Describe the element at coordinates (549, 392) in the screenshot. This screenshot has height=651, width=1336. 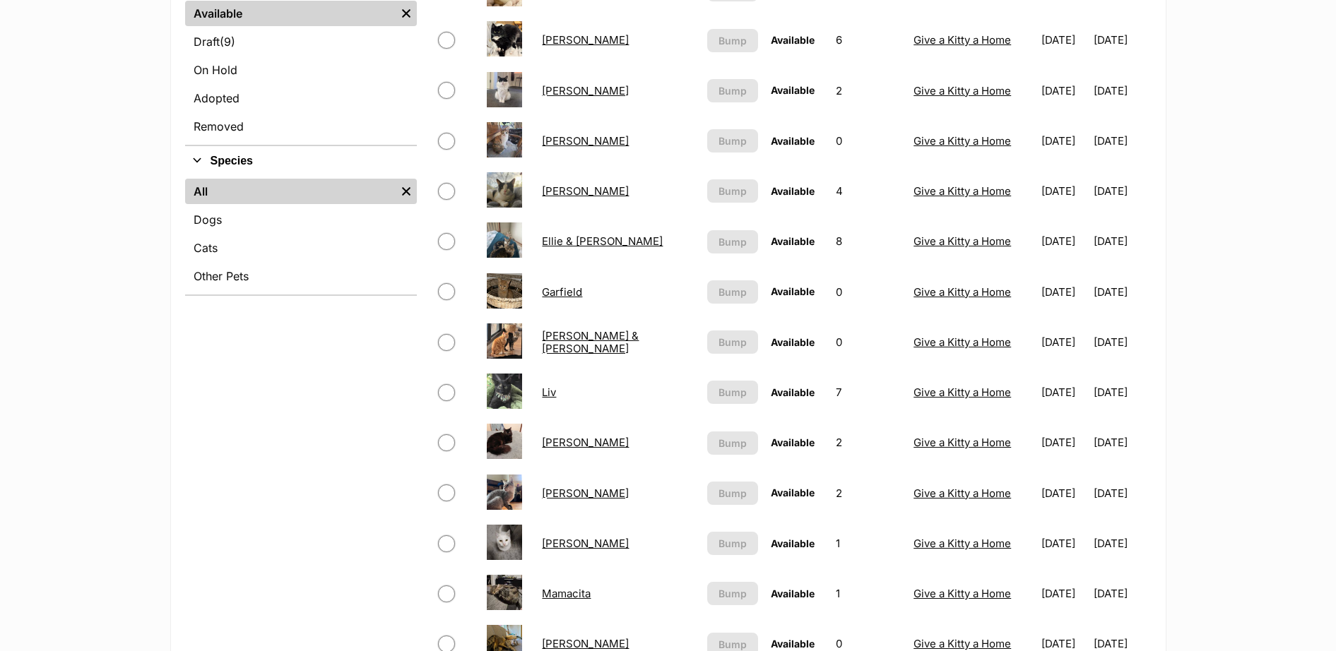
I see `a: Liv` at that location.